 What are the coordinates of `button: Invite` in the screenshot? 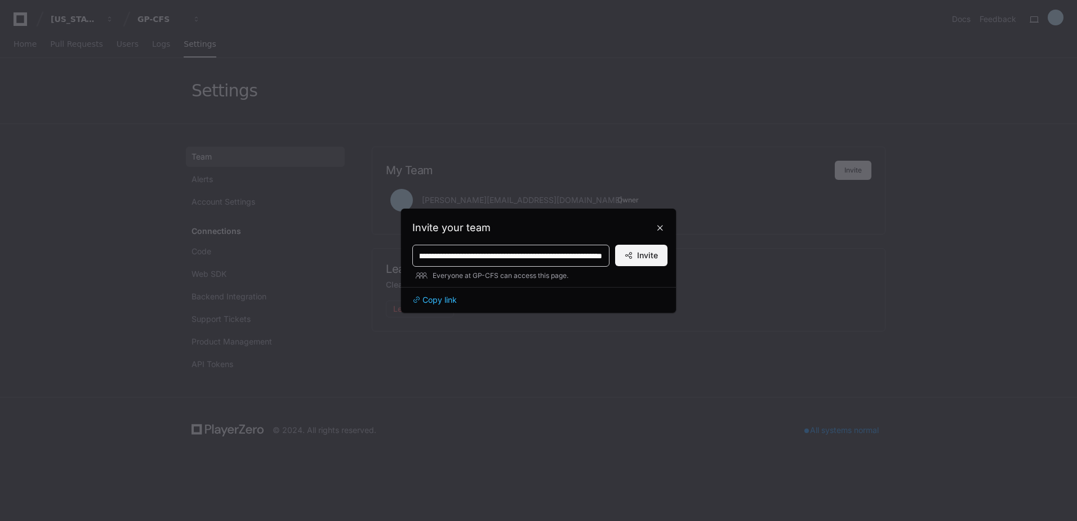 It's located at (641, 255).